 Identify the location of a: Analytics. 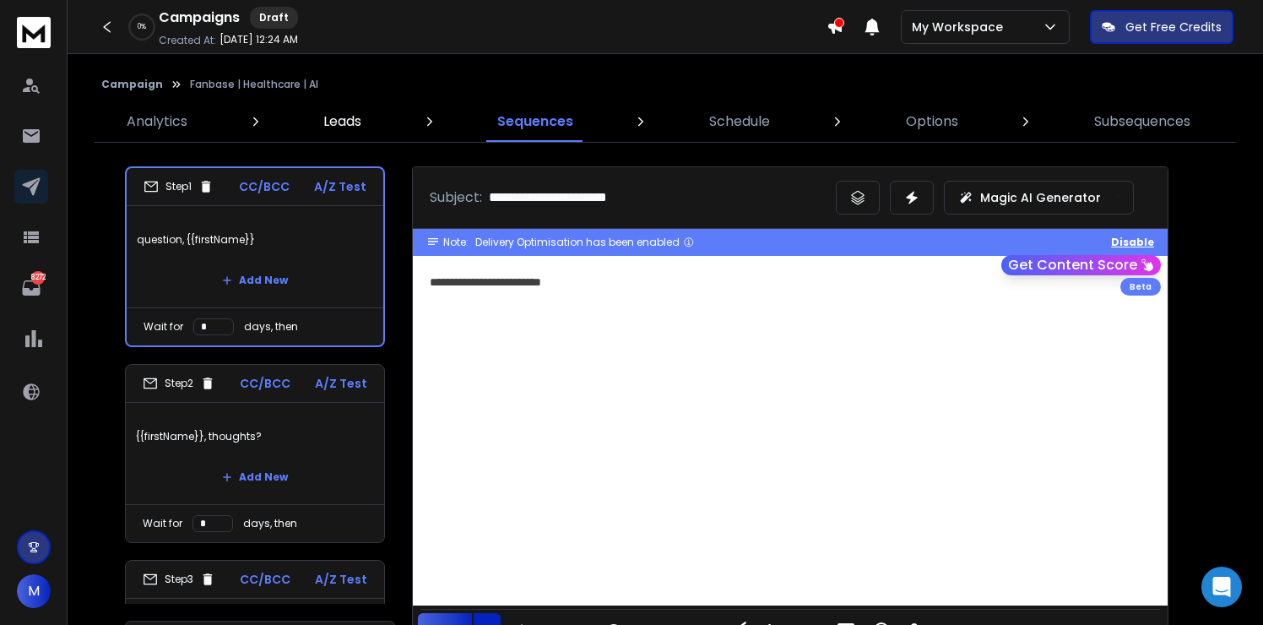
(157, 122).